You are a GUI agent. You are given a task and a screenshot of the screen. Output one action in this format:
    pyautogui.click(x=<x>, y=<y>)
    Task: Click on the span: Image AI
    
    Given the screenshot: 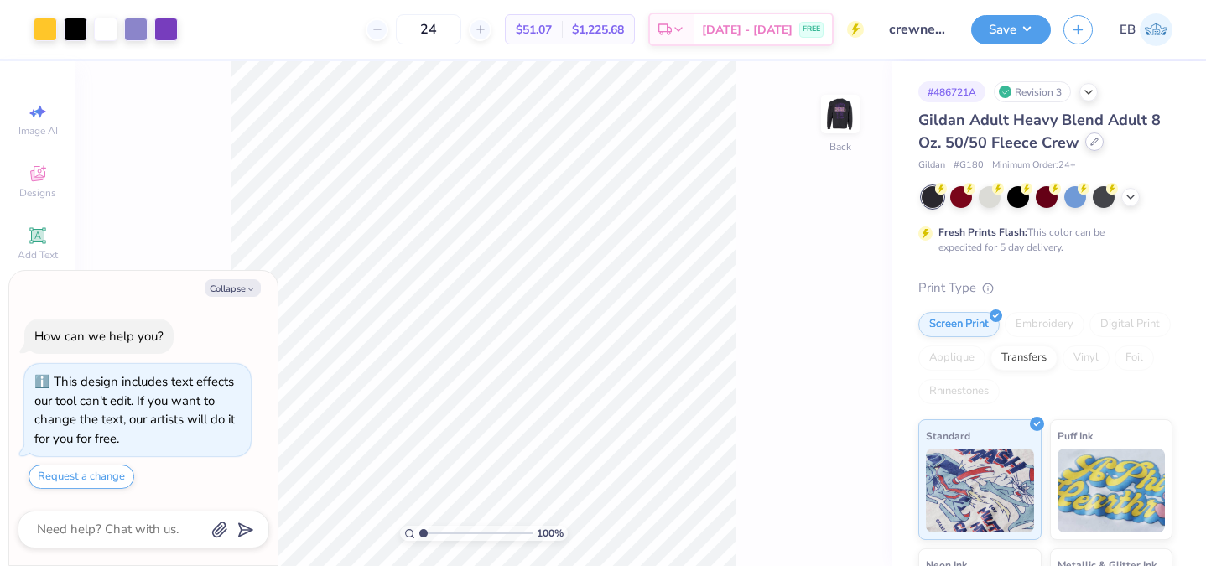 What is the action you would take?
    pyautogui.click(x=38, y=131)
    